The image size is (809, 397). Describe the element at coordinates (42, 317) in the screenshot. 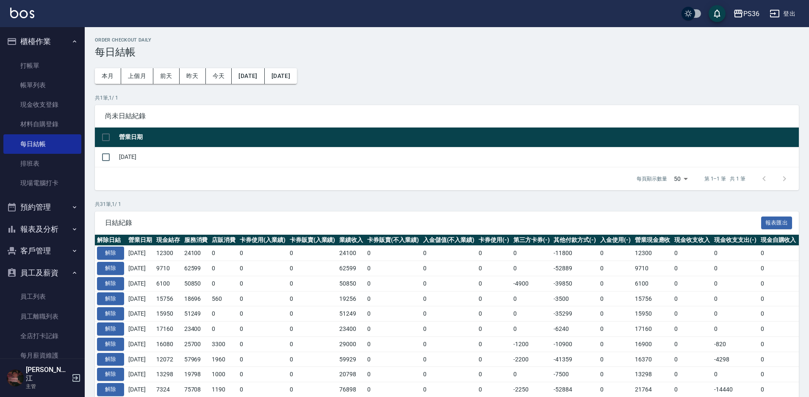

I see `a: 員工離職列表` at that location.